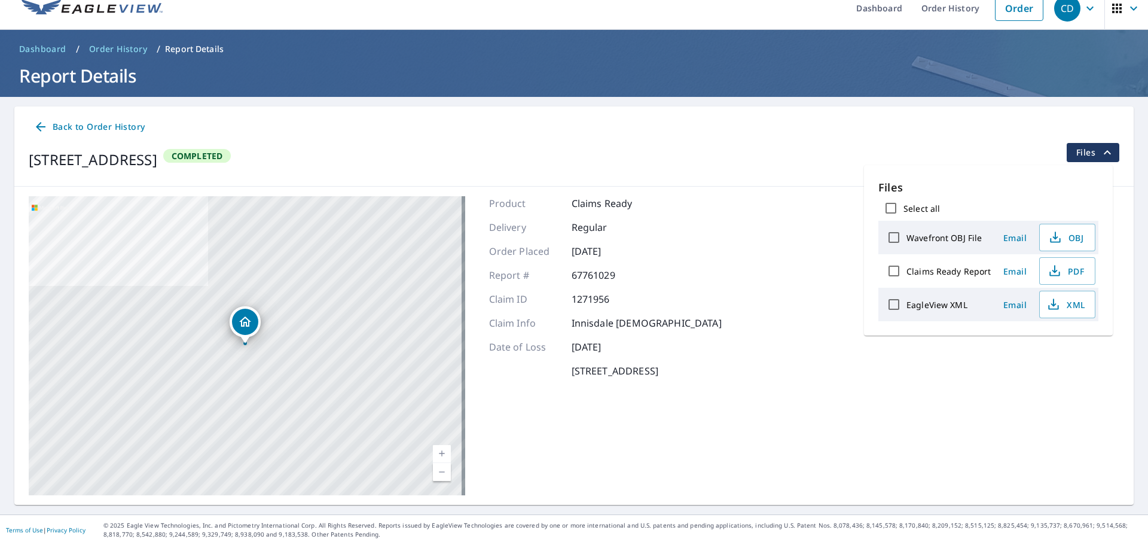 Image resolution: width=1148 pixels, height=545 pixels. Describe the element at coordinates (1068, 304) in the screenshot. I see `button: XML` at that location.